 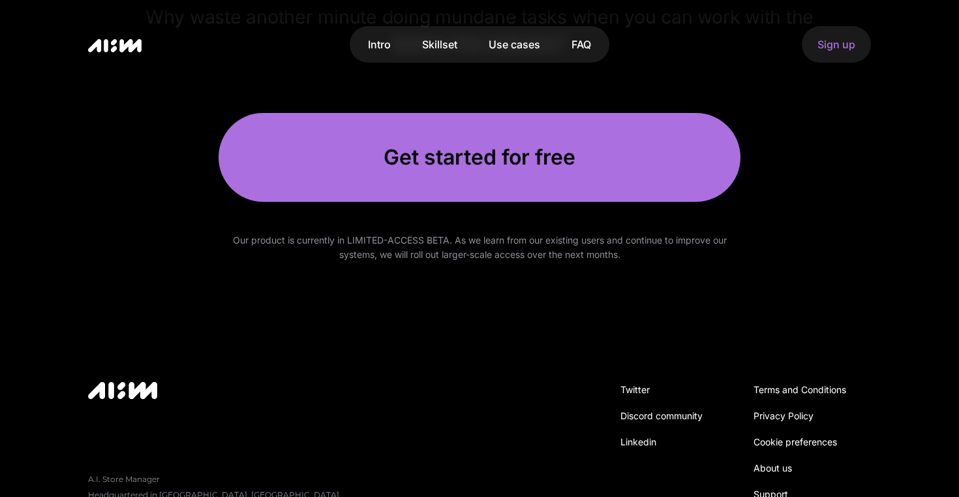 I want to click on div: Get started for free, so click(x=480, y=157).